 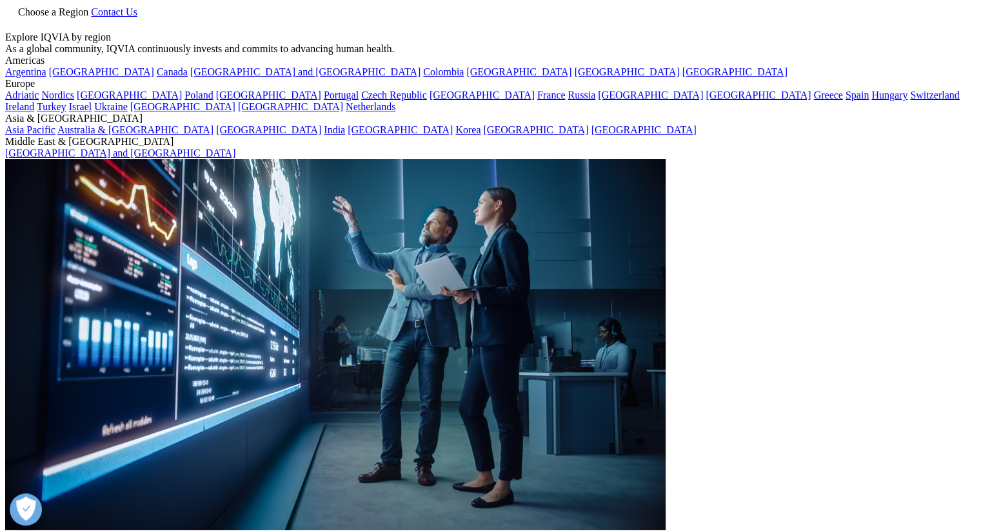 I want to click on a: Asia Pacific, so click(x=30, y=130).